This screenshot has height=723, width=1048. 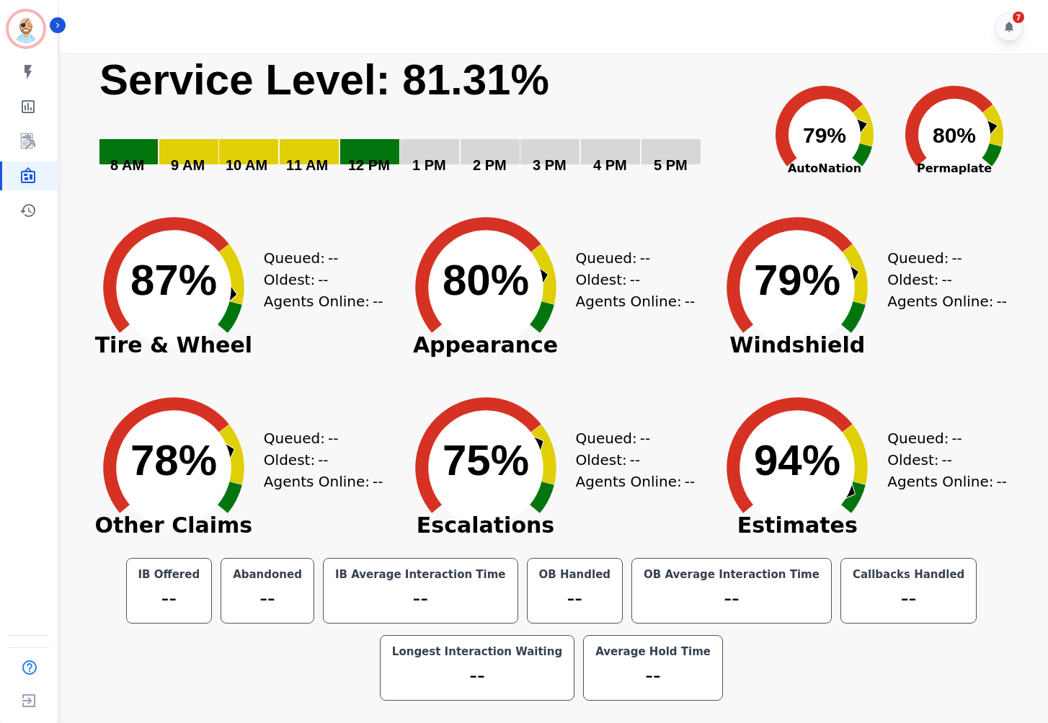 I want to click on img: Bordered avatar, so click(x=26, y=29).